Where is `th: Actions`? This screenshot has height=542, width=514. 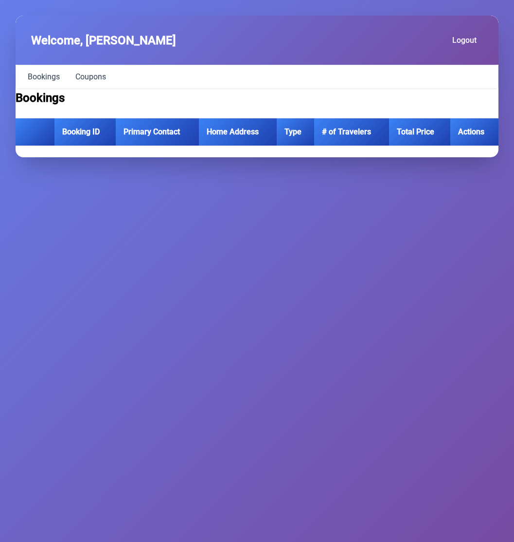
th: Actions is located at coordinates (474, 132).